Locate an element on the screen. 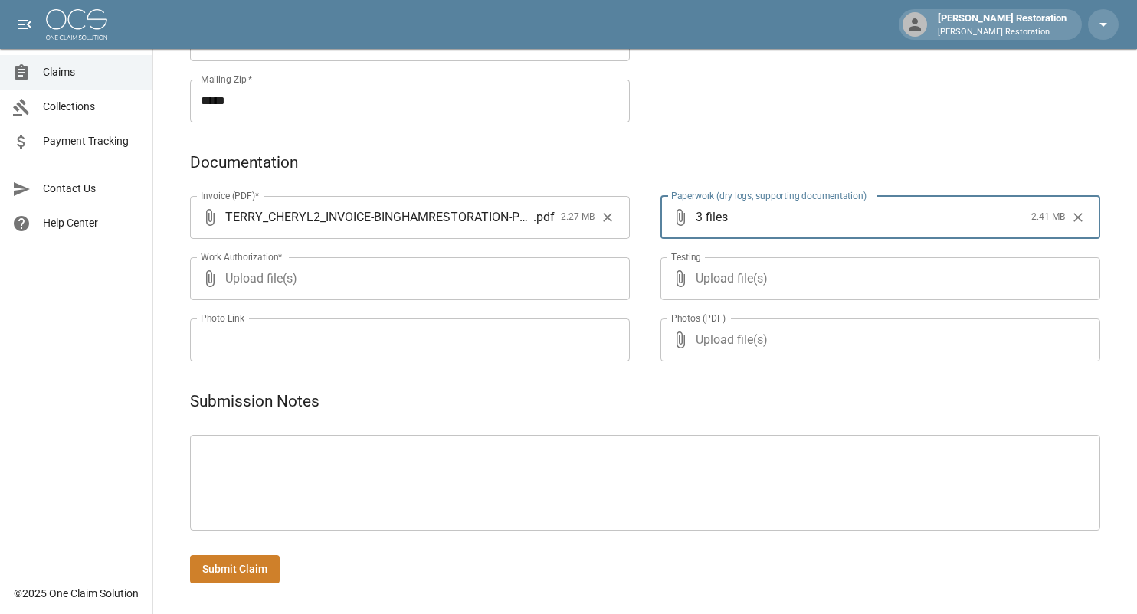 This screenshot has width=1137, height=614. span: Help Center is located at coordinates (91, 223).